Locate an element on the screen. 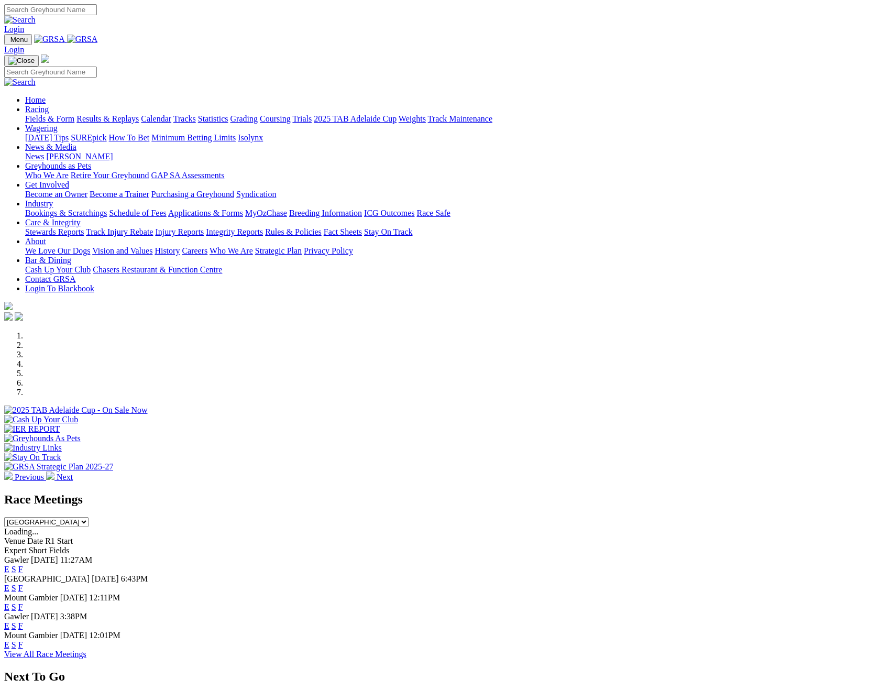 This screenshot has width=891, height=690. a: 2025 TAB Adelaide Cup is located at coordinates (355, 118).